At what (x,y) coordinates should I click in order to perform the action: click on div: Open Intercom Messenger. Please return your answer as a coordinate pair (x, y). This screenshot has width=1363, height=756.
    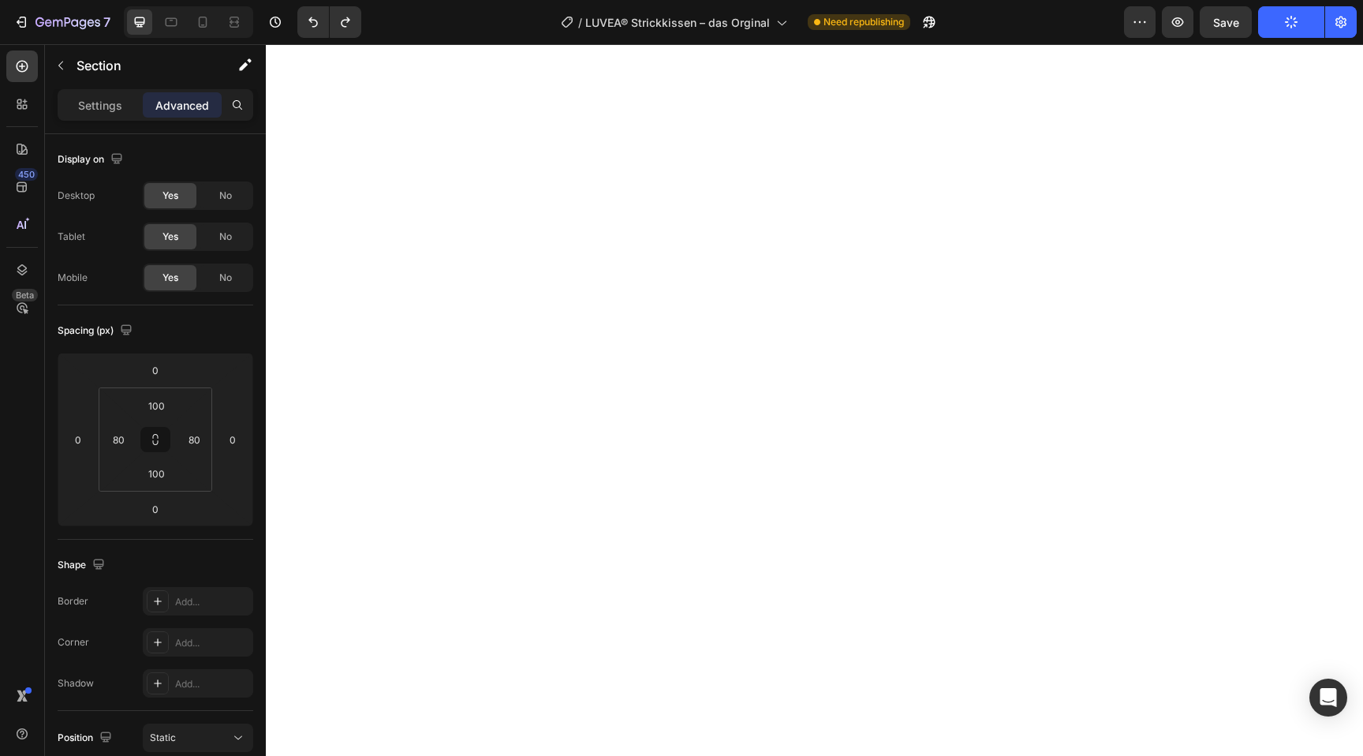
    Looking at the image, I should click on (1329, 697).